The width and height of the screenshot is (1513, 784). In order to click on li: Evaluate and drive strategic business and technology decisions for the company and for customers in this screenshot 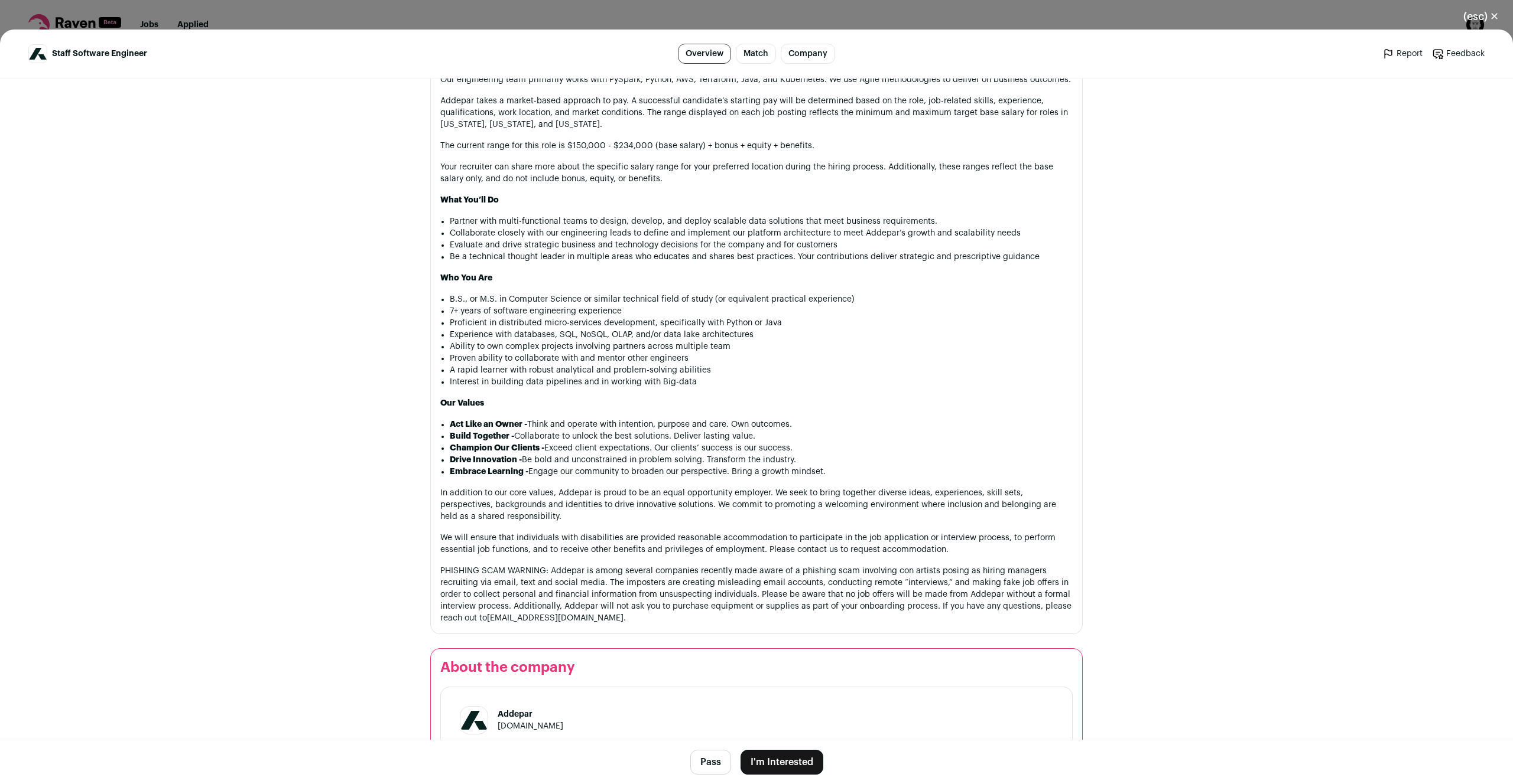, I will do `click(761, 245)`.